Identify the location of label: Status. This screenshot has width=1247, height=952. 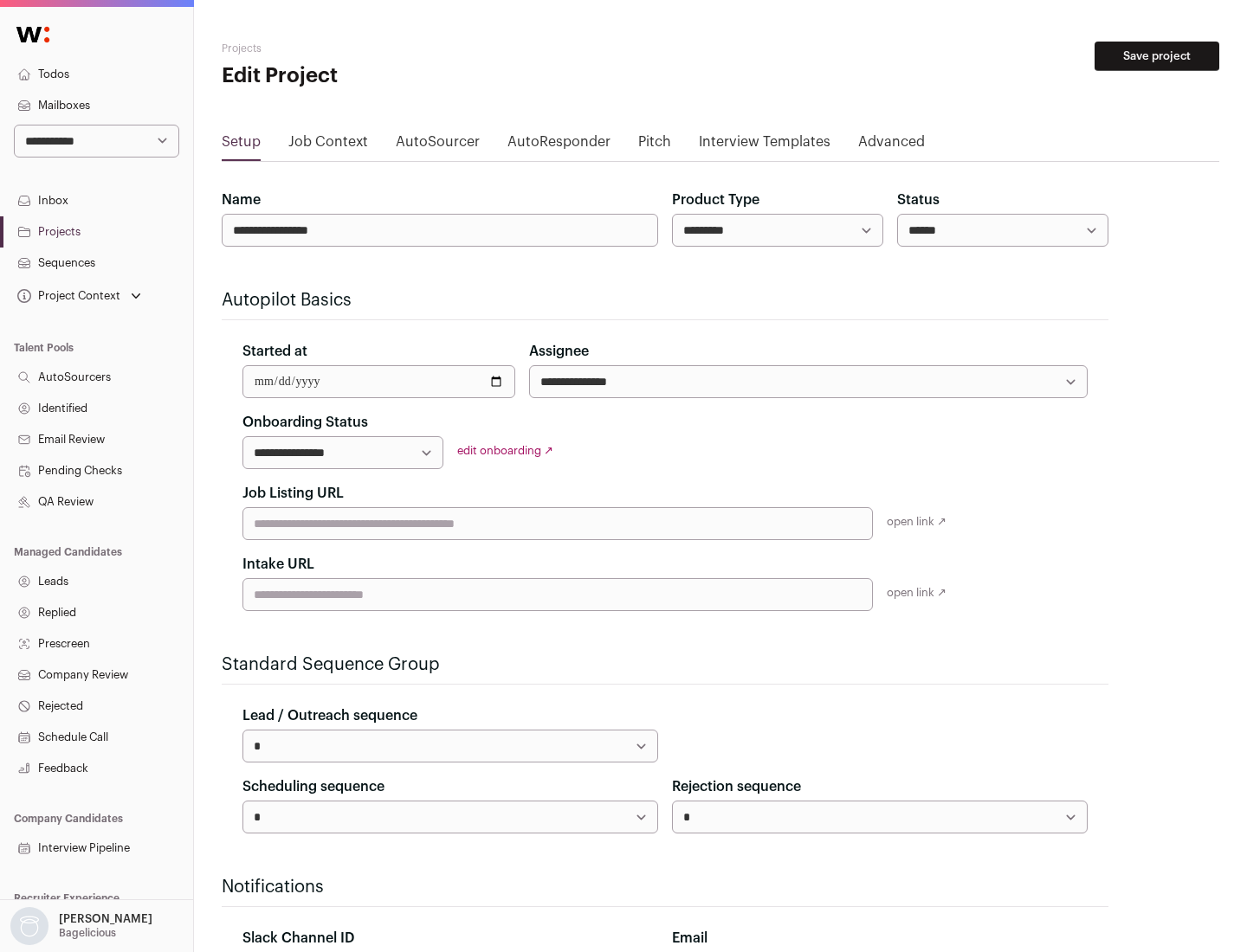
(918, 200).